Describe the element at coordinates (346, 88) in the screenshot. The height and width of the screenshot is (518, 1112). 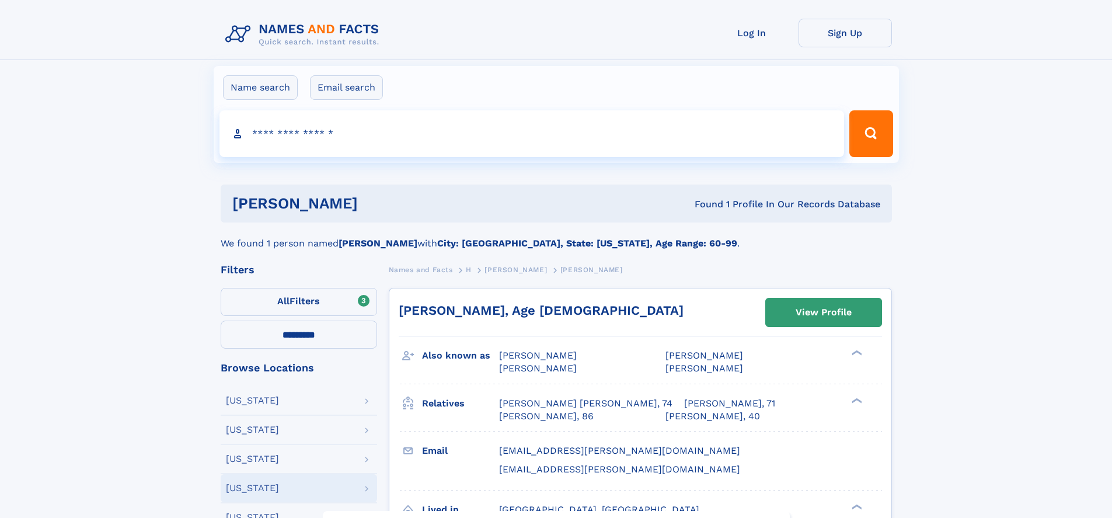
I see `label: Email search` at that location.